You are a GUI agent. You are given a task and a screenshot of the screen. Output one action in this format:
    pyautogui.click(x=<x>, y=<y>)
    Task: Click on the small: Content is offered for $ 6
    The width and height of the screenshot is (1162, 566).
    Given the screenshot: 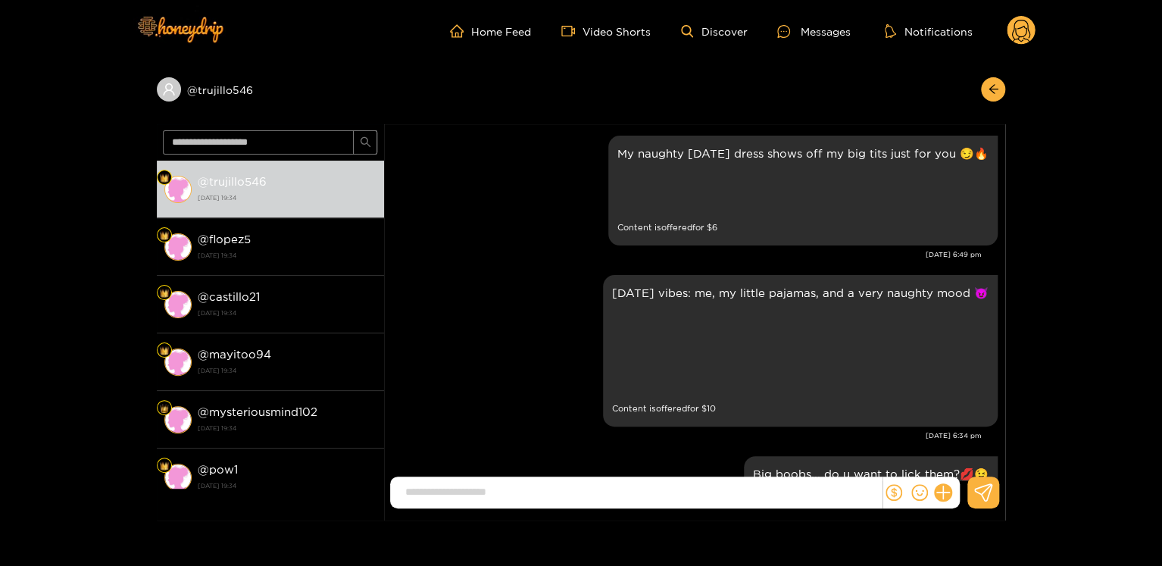 What is the action you would take?
    pyautogui.click(x=803, y=227)
    